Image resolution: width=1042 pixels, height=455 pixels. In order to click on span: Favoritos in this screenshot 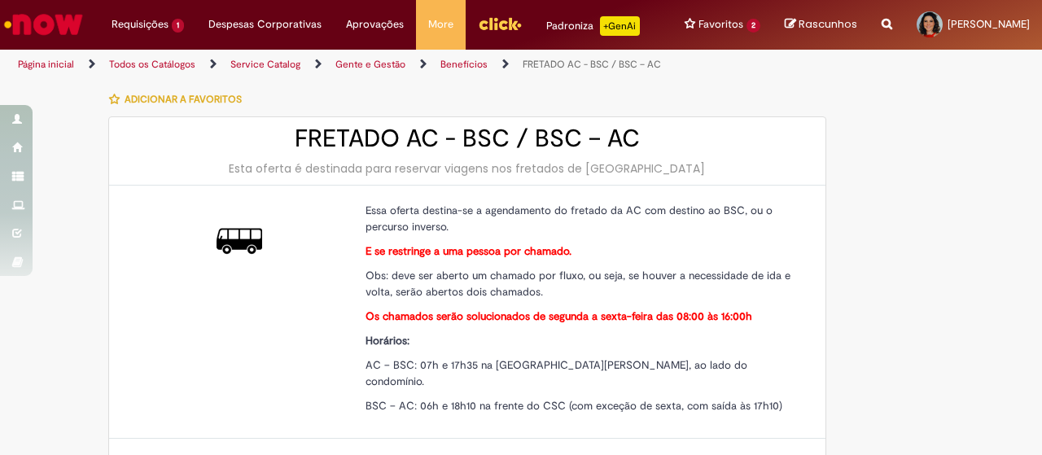, I will do `click(720, 24)`.